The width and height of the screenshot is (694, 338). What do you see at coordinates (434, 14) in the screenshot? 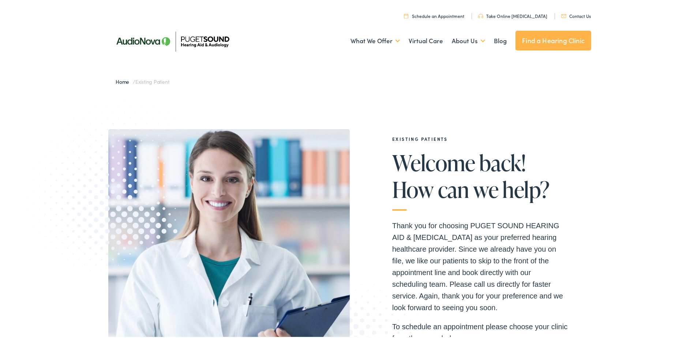
I see `a: Schedule an Appointment` at bounding box center [434, 14].